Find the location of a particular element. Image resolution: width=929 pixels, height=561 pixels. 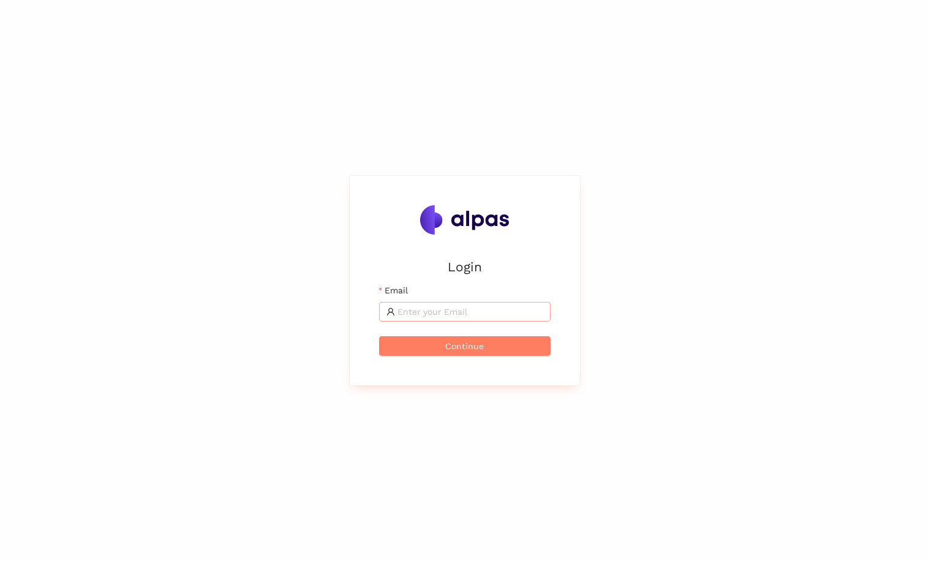

h2: Login is located at coordinates (465, 266).